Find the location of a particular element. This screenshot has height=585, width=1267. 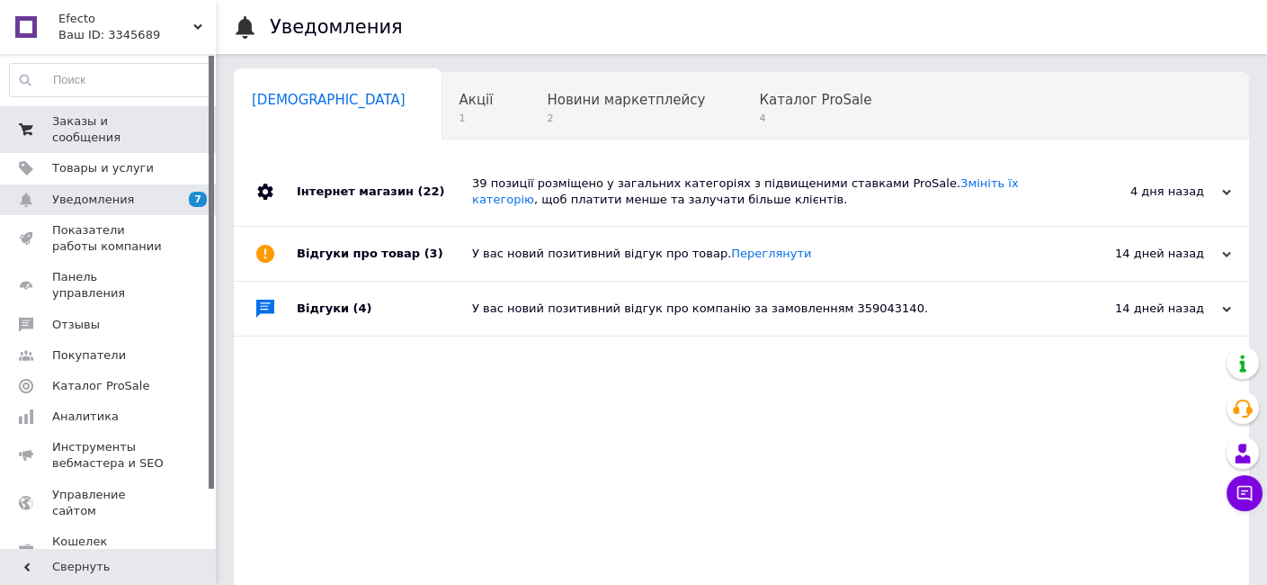

span: 7 is located at coordinates (198, 199).